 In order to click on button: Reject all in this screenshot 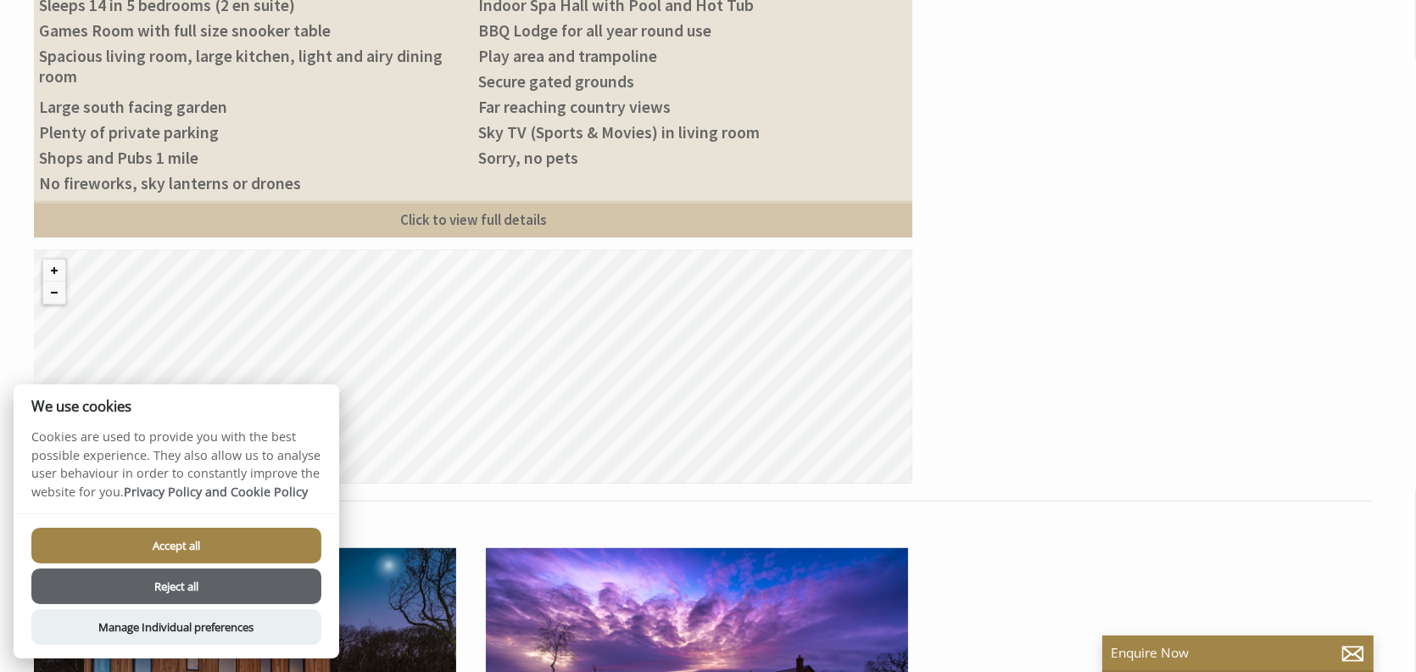, I will do `click(176, 586)`.